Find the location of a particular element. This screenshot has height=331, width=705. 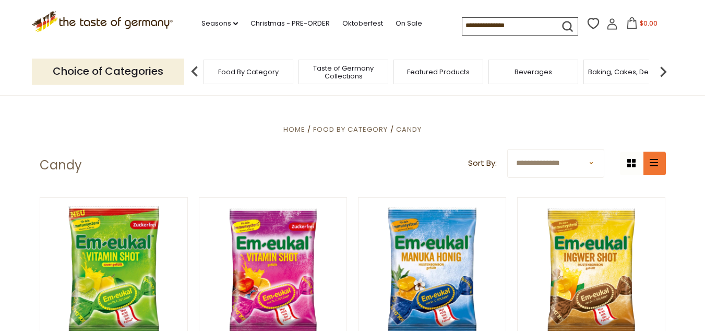

span: Baking, Cakes, Desserts is located at coordinates (629, 72).